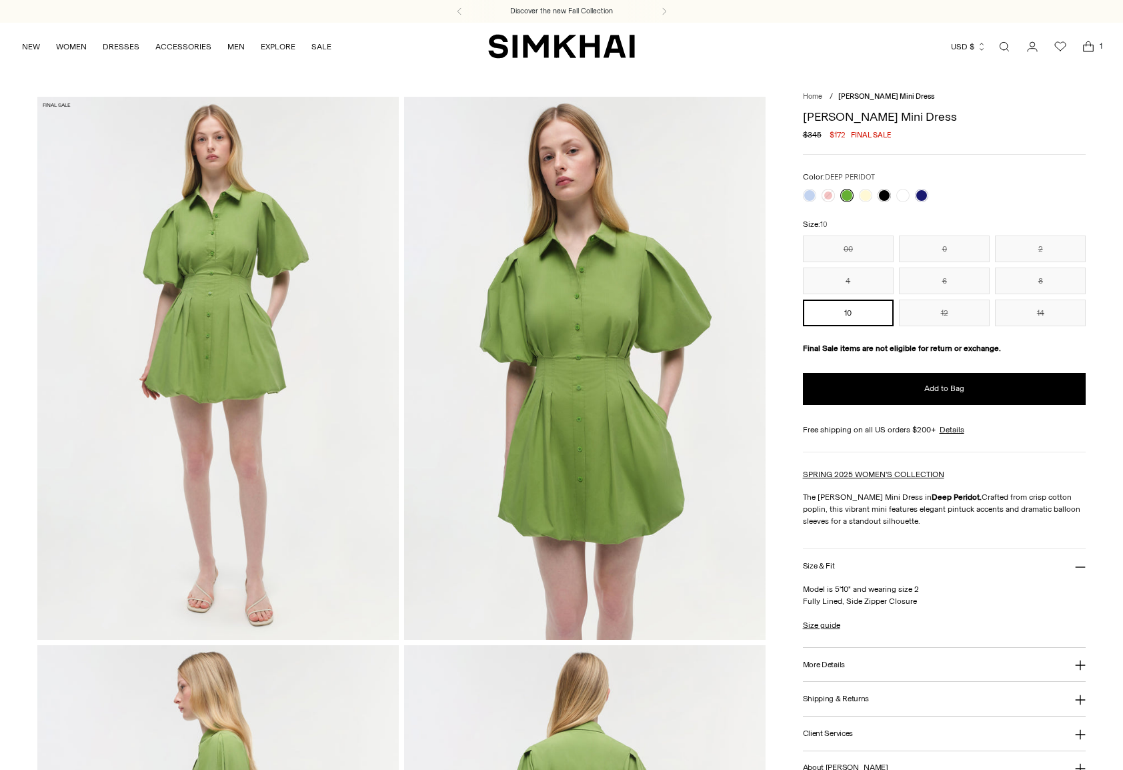 The width and height of the screenshot is (1123, 770). I want to click on label: Size:, so click(815, 224).